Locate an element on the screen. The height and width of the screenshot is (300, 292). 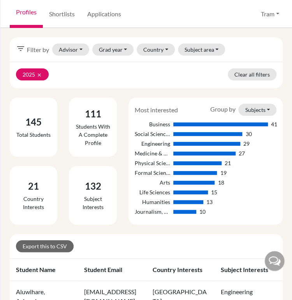
div: Medicine & Healthcare is located at coordinates (152, 153).